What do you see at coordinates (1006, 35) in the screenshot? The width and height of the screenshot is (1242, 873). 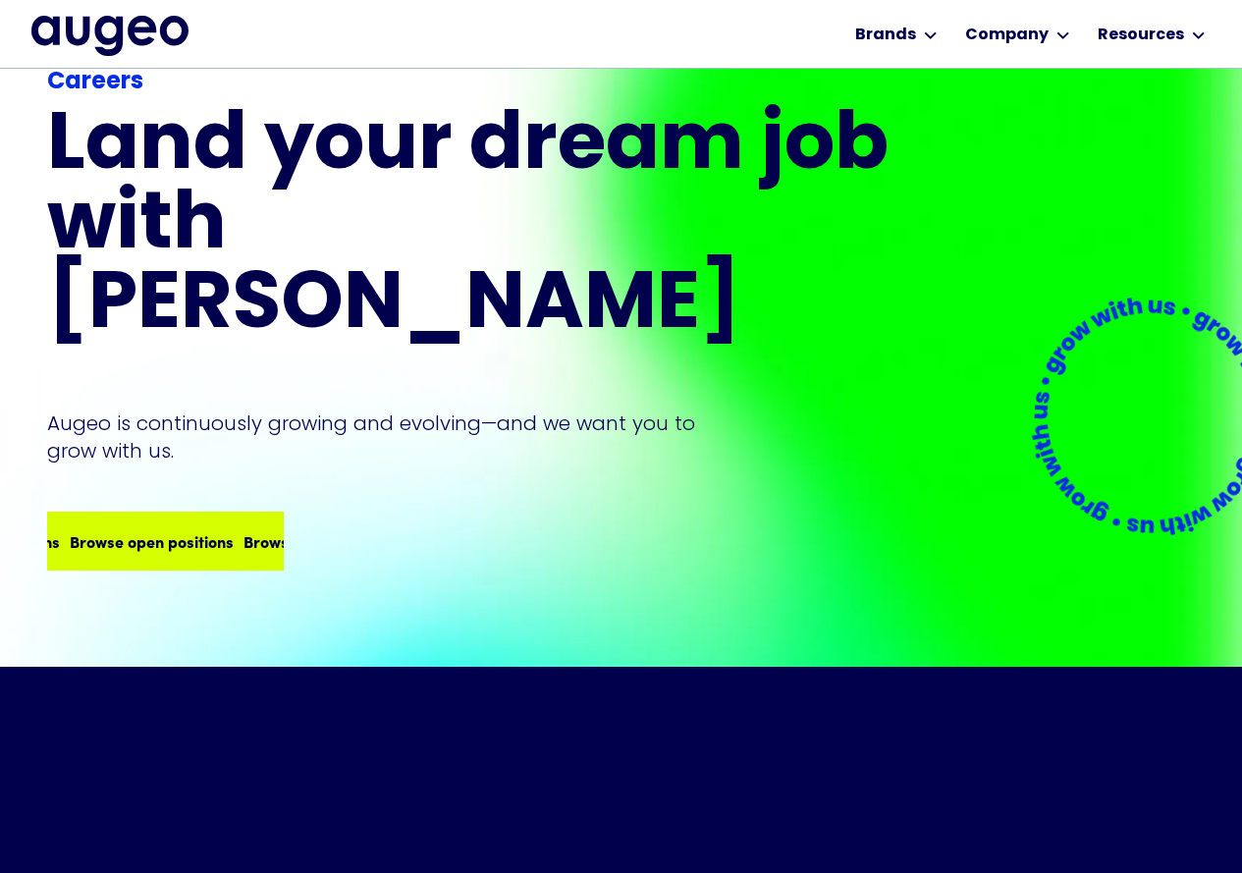 I see `div: Company` at bounding box center [1006, 35].